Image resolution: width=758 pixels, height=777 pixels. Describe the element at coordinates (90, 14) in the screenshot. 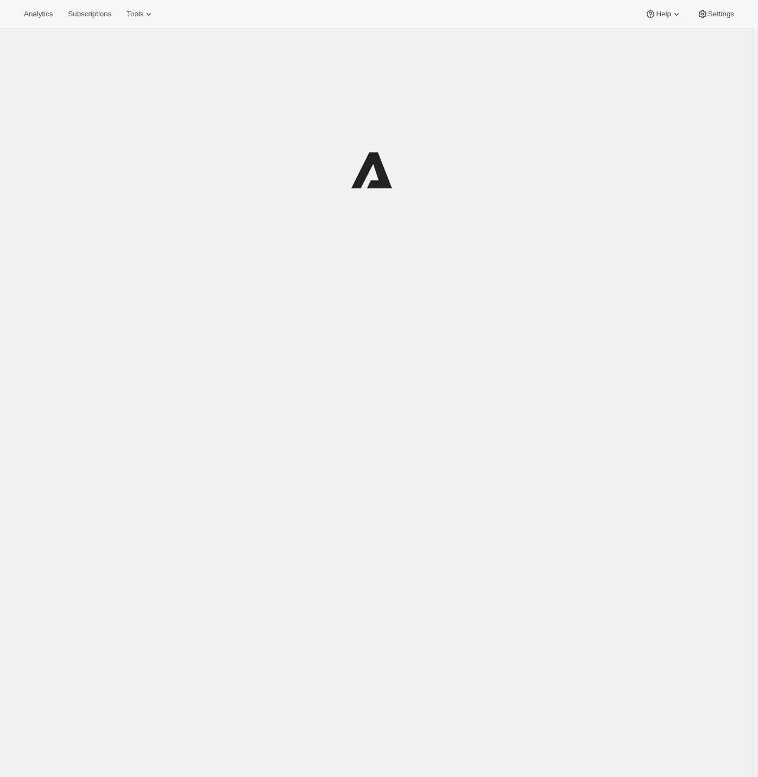

I see `span: Subscriptions` at that location.